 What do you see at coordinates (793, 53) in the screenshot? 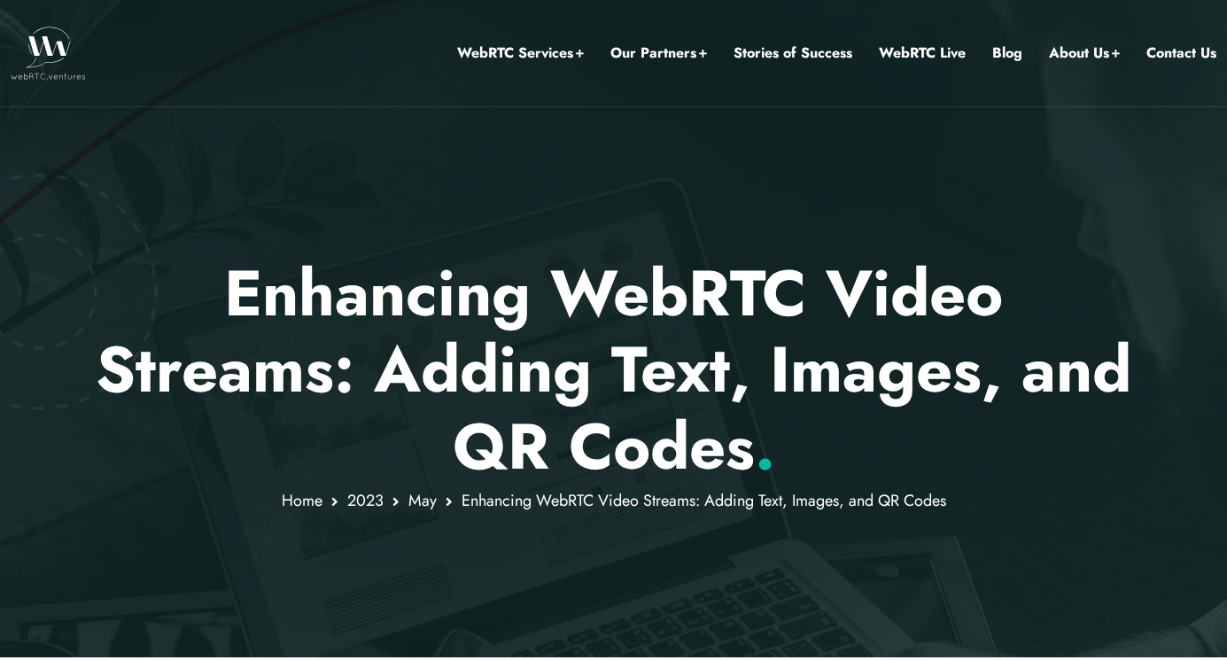
I see `a: Stories of Success` at bounding box center [793, 53].